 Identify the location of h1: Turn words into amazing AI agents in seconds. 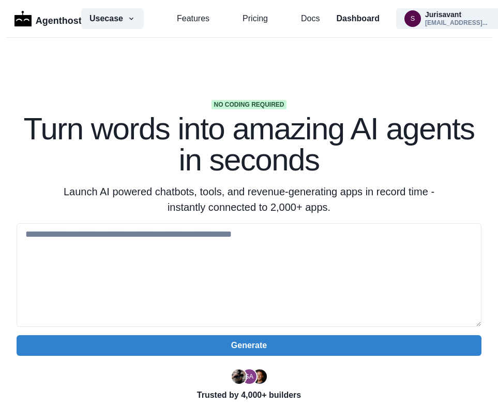
(249, 144).